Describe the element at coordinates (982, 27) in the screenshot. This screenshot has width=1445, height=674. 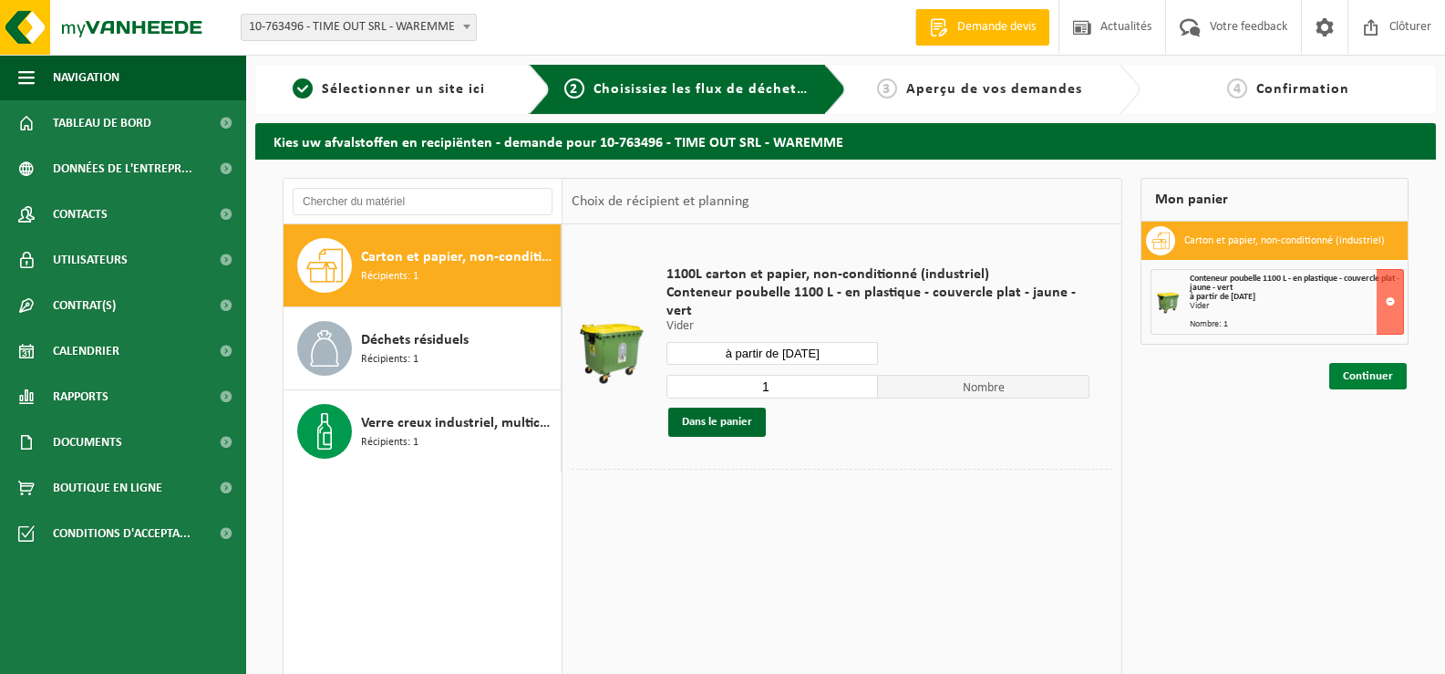
I see `a: Demande devis` at that location.